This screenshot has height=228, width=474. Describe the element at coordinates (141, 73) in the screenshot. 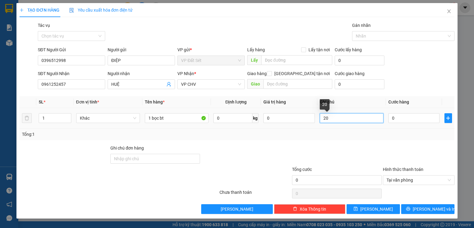

I see `div: Người nhận` at that location.